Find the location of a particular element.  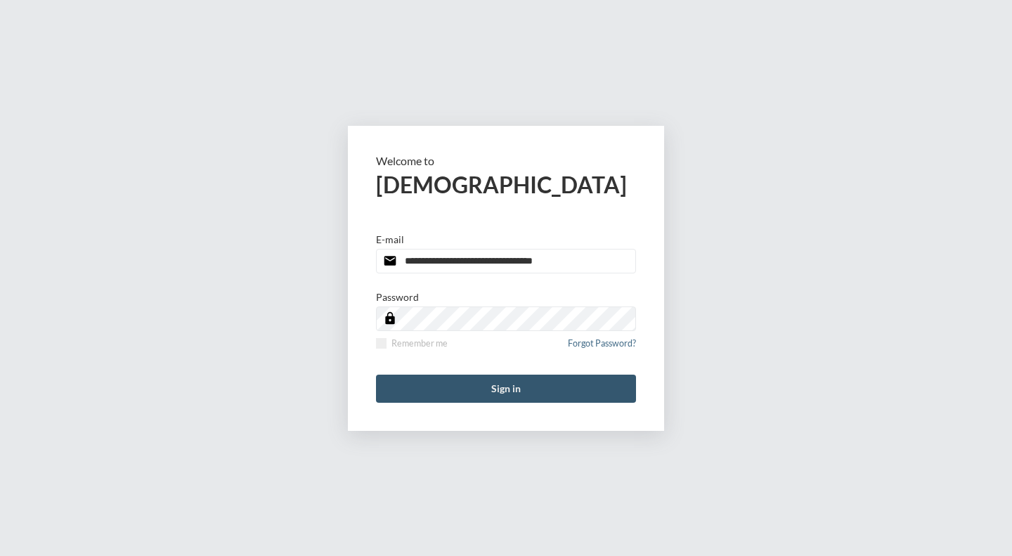

p: Welcome to is located at coordinates (506, 160).